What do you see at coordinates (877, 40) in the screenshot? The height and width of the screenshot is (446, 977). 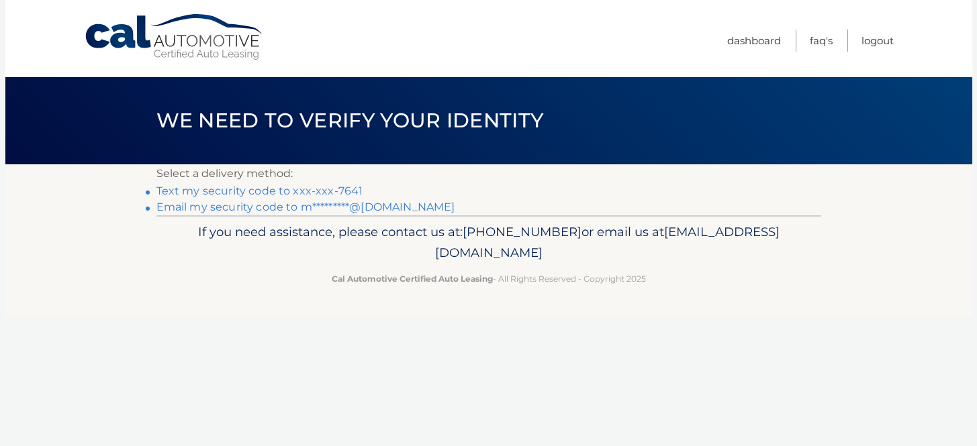 I see `a: Logout` at bounding box center [877, 40].